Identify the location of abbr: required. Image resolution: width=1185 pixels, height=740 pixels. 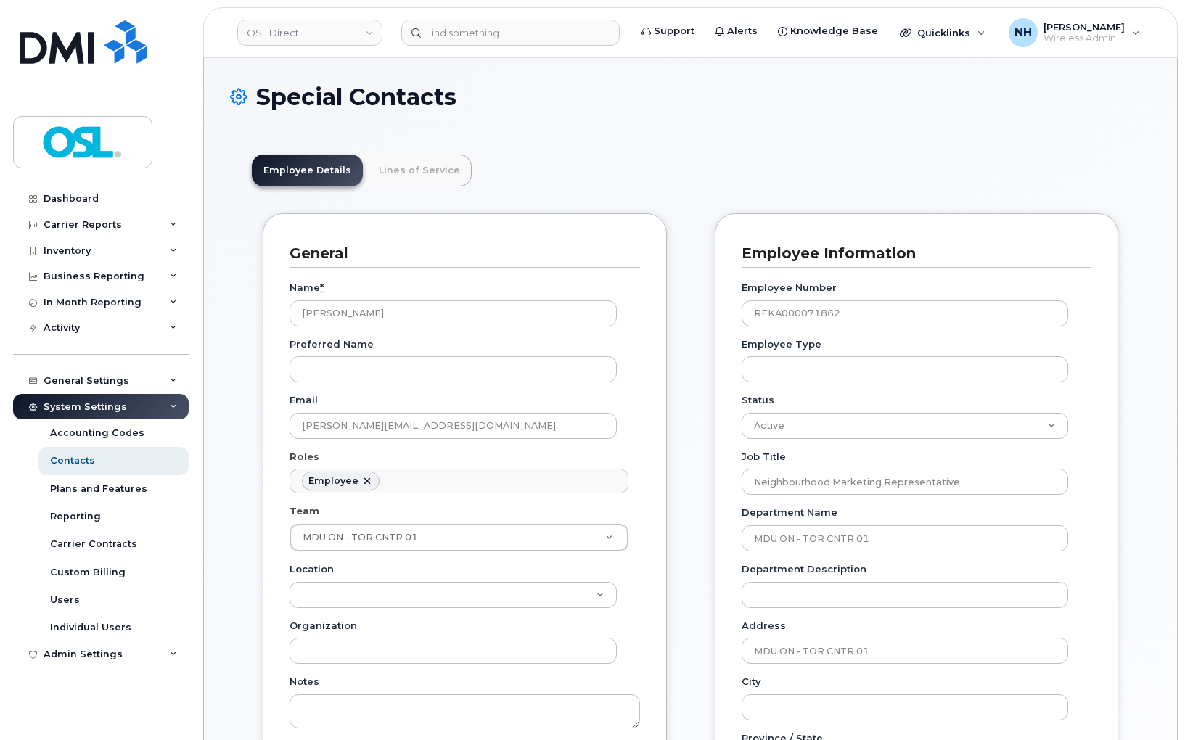
(322, 287).